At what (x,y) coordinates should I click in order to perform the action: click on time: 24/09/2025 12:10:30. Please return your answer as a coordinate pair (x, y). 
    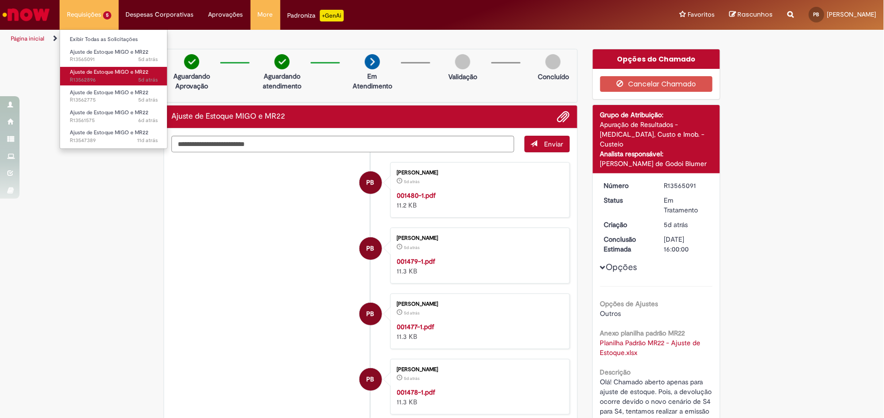
    Looking at the image, I should click on (148, 100).